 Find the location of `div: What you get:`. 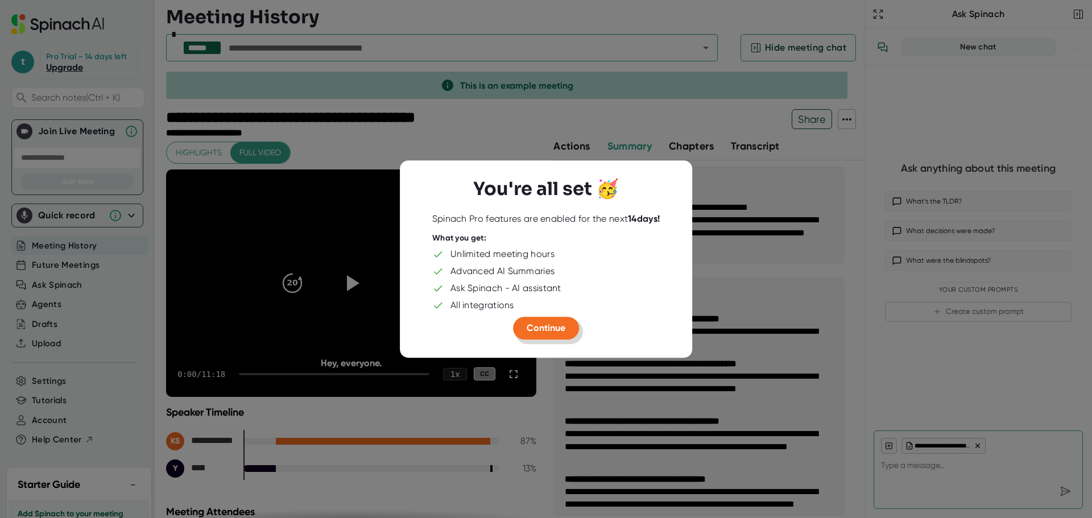

div: What you get: is located at coordinates (459, 238).